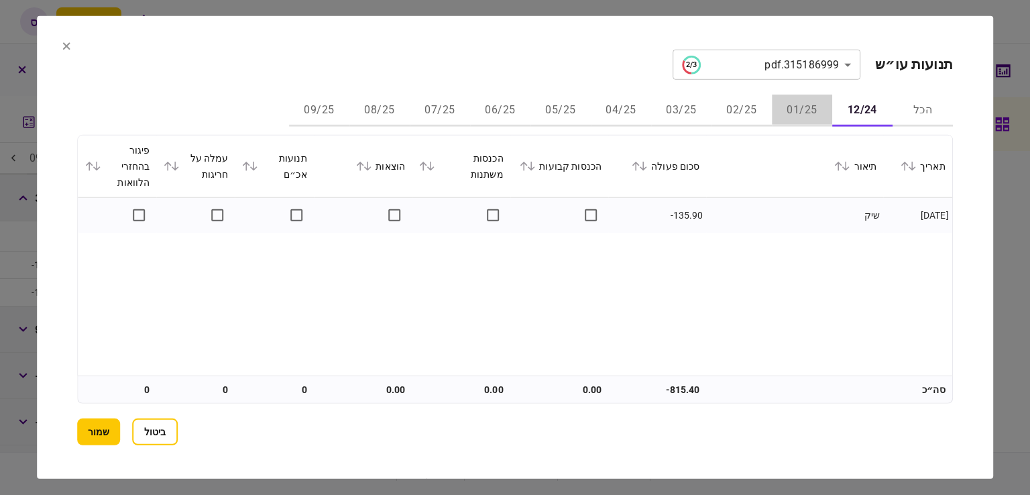 The image size is (1030, 495). I want to click on div: הכנסות קבועות, so click(559, 166).